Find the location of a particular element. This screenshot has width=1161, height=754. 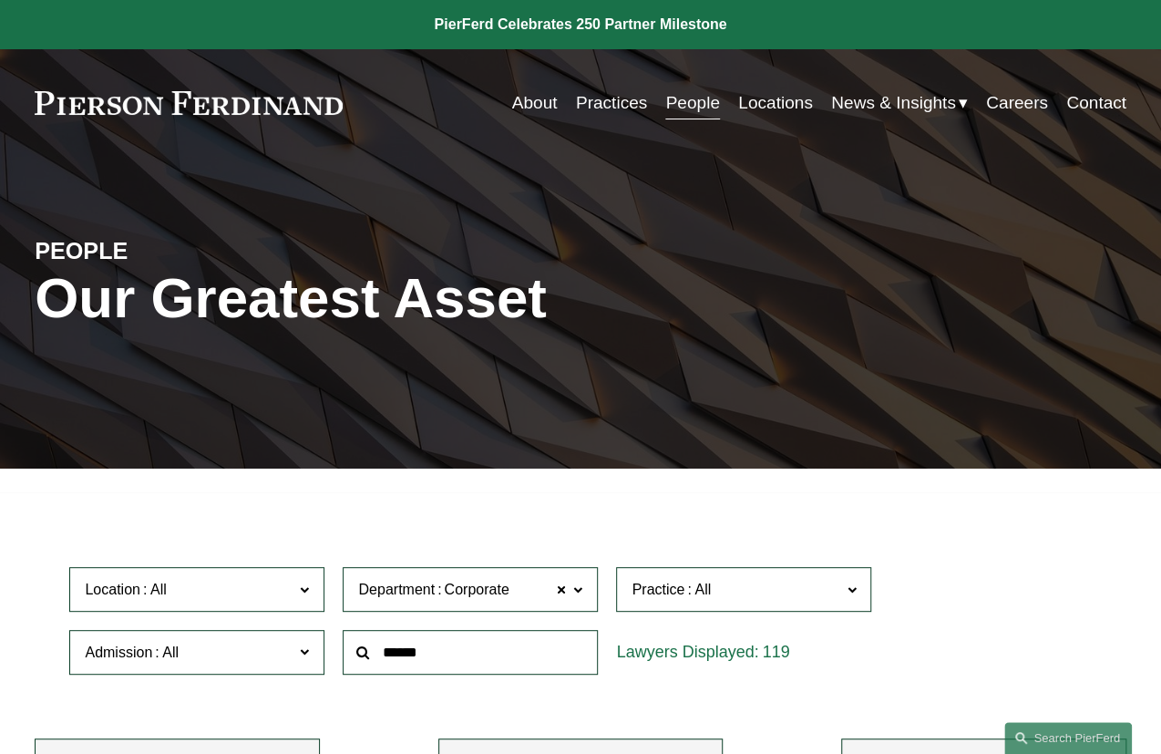

a: Practices is located at coordinates (611, 103).